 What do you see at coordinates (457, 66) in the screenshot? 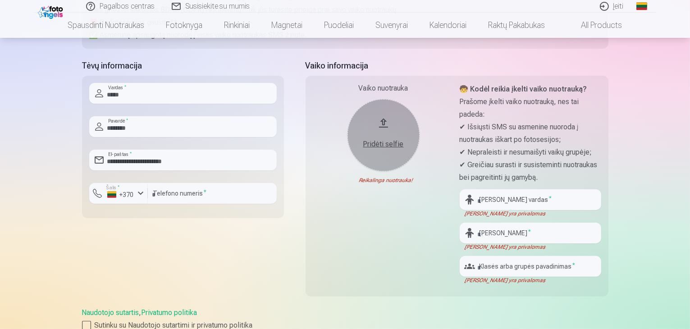
I see `h5: Vaiko informacija` at bounding box center [457, 66].